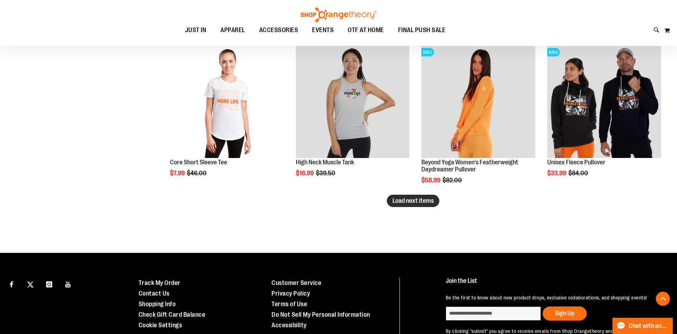 This screenshot has height=334, width=677. I want to click on a: EVENTS, so click(323, 30).